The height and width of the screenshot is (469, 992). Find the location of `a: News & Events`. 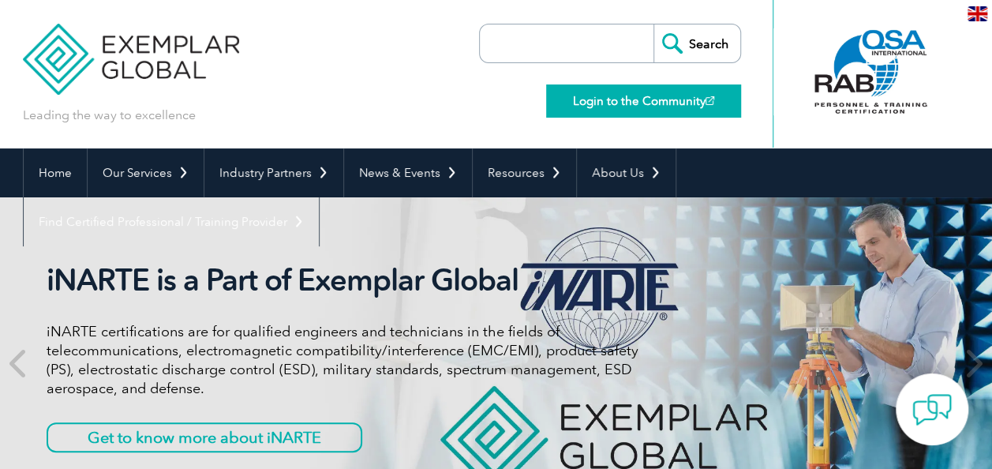

a: News & Events is located at coordinates (408, 173).